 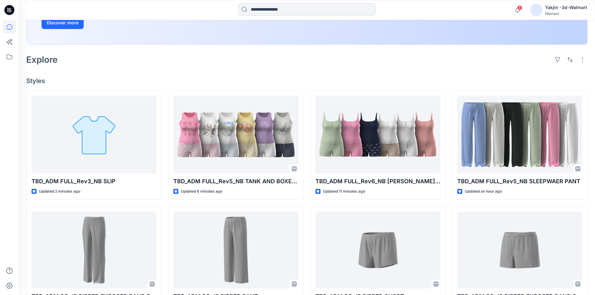 What do you see at coordinates (519, 8) in the screenshot?
I see `span: 8` at bounding box center [519, 8].